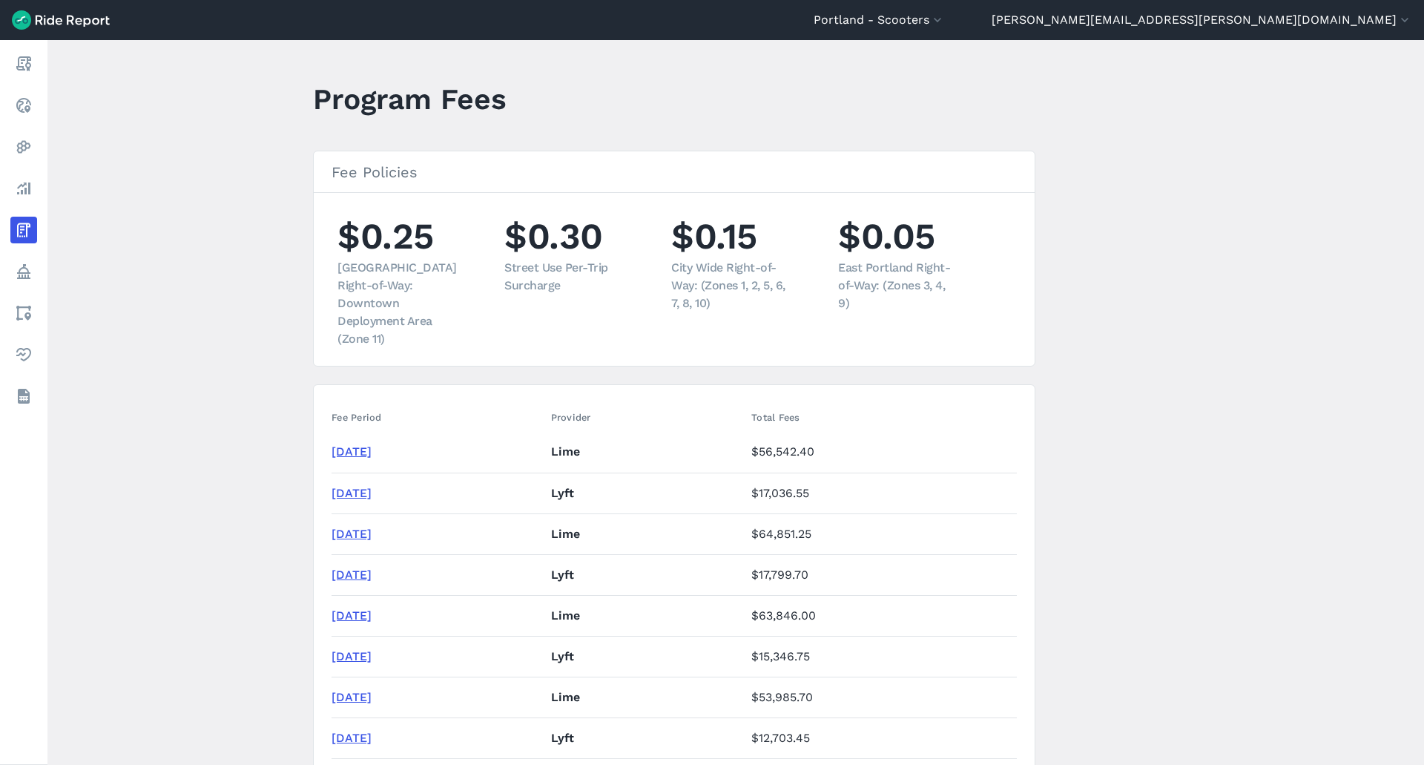 Image resolution: width=1424 pixels, height=765 pixels. Describe the element at coordinates (564, 277) in the screenshot. I see `div: Street Use Per-Trip Surcharge` at that location.